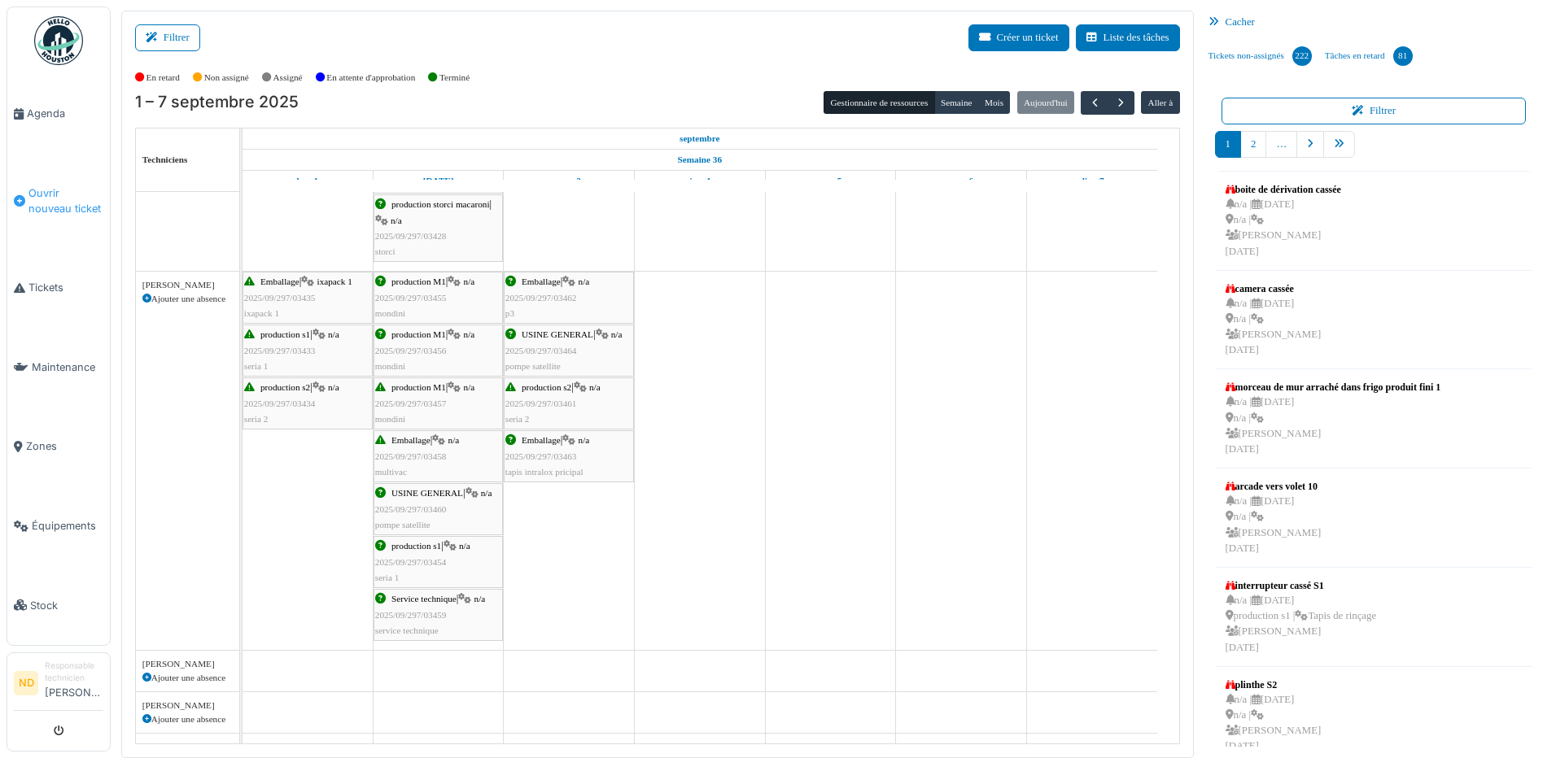 The image size is (1556, 758). What do you see at coordinates (385, 251) in the screenshot?
I see `span: storci` at bounding box center [385, 251].